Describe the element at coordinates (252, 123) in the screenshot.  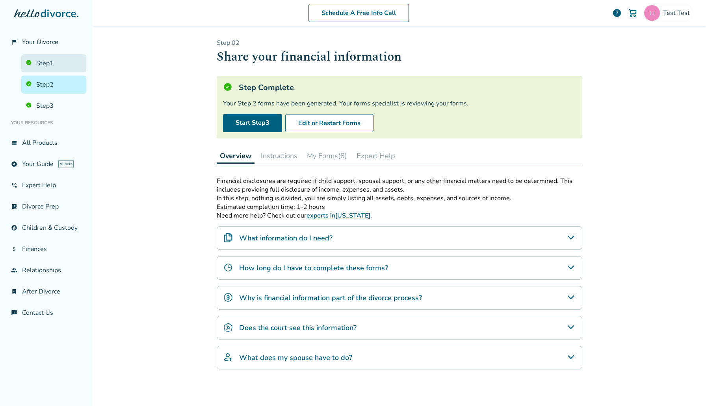
I see `a: Start Step3` at that location.